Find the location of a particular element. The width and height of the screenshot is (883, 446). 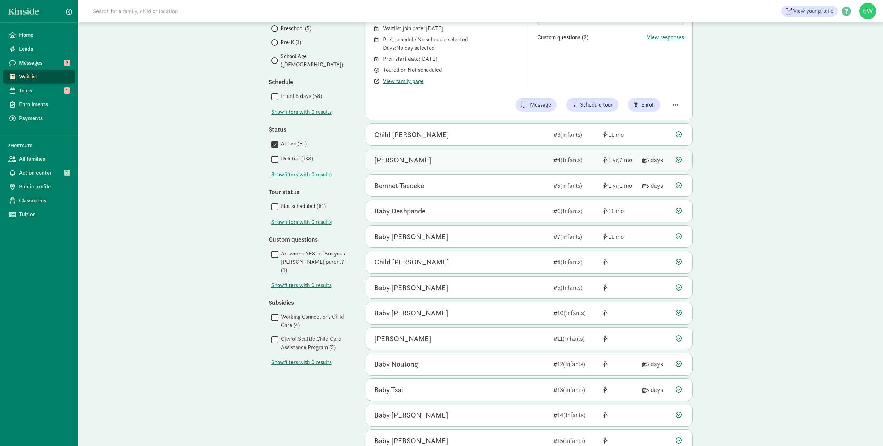

div: Baby Yamane is located at coordinates (411, 415).